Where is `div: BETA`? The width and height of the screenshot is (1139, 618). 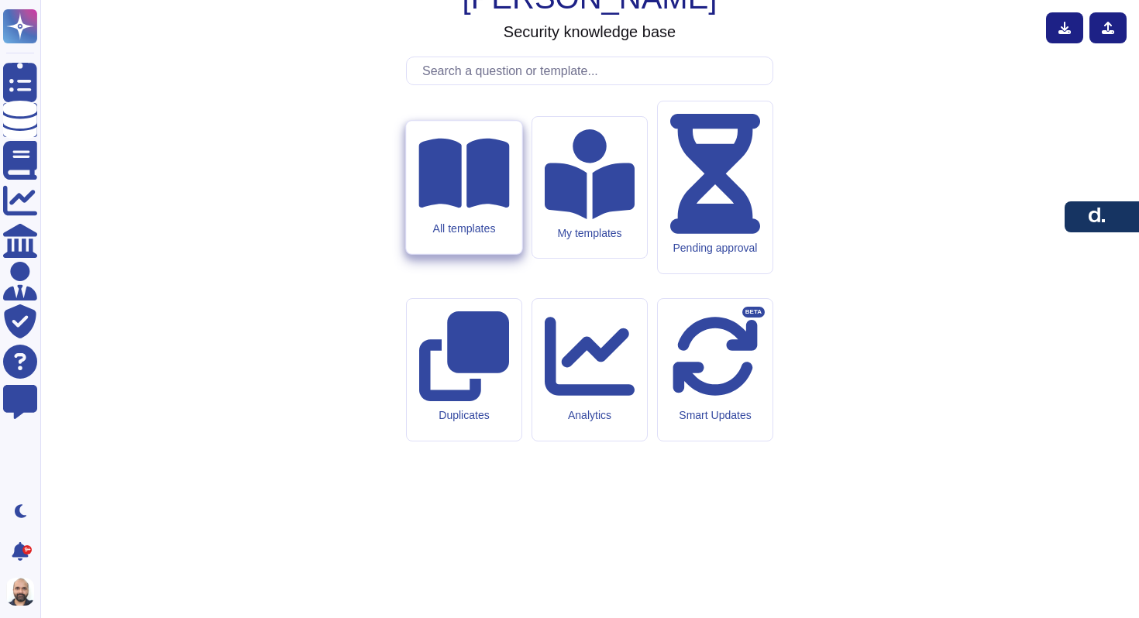 div: BETA is located at coordinates (753, 312).